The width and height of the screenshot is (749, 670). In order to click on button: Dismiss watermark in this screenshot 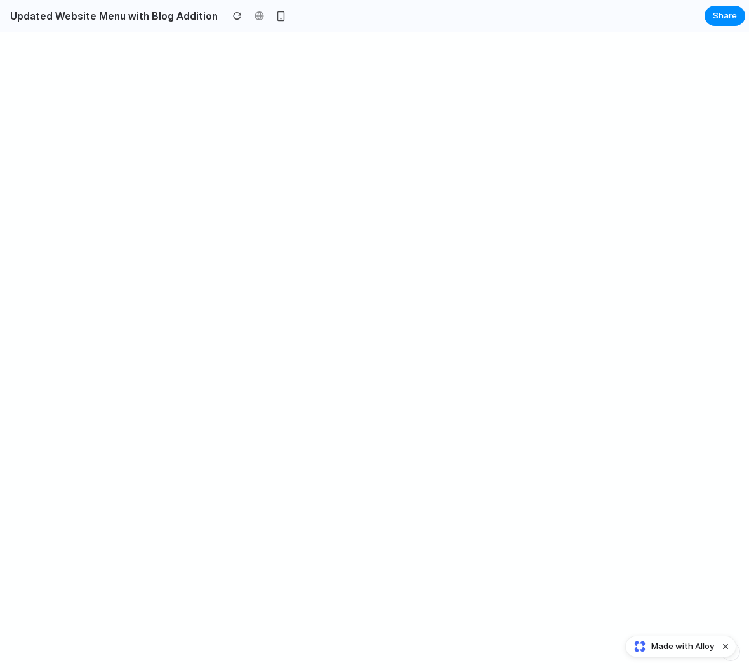, I will do `click(726, 646)`.